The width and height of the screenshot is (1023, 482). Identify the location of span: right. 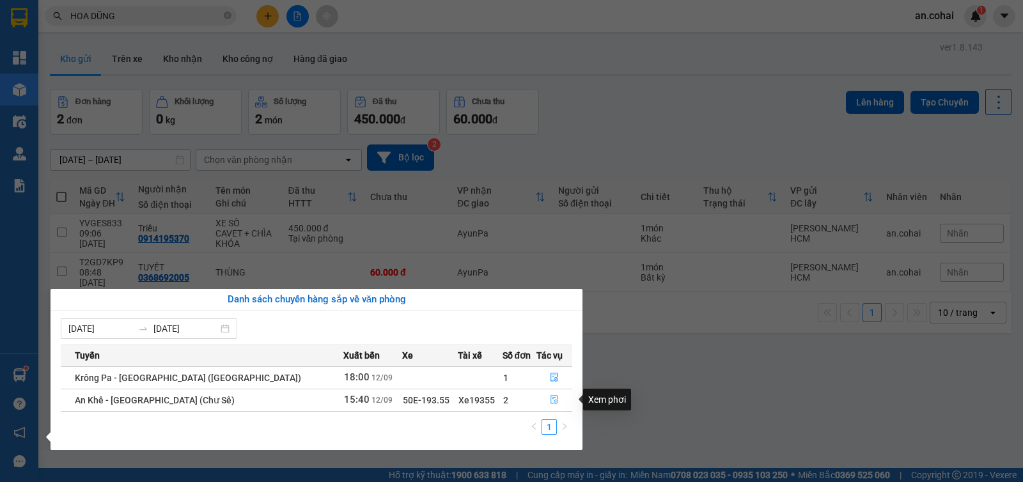
(565, 427).